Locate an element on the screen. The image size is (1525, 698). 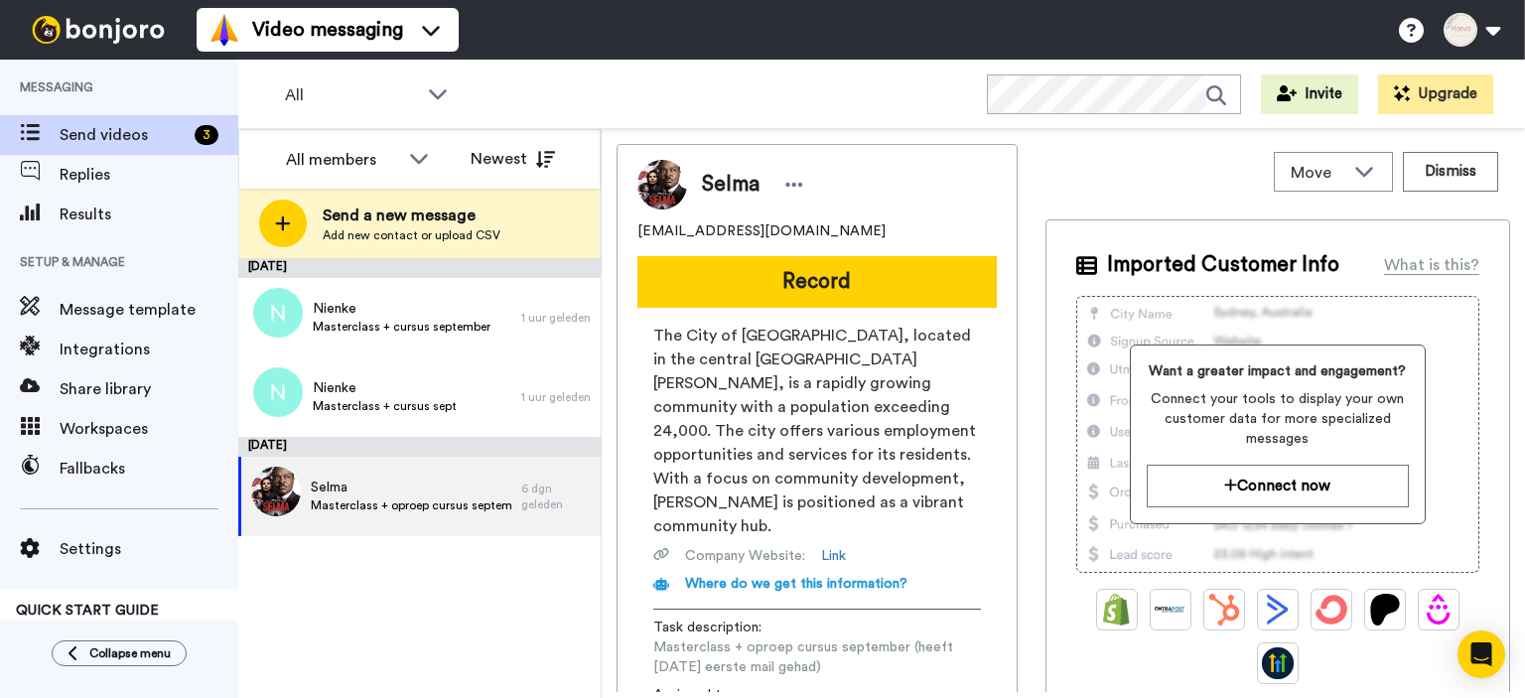
span: Send videos is located at coordinates (123, 135).